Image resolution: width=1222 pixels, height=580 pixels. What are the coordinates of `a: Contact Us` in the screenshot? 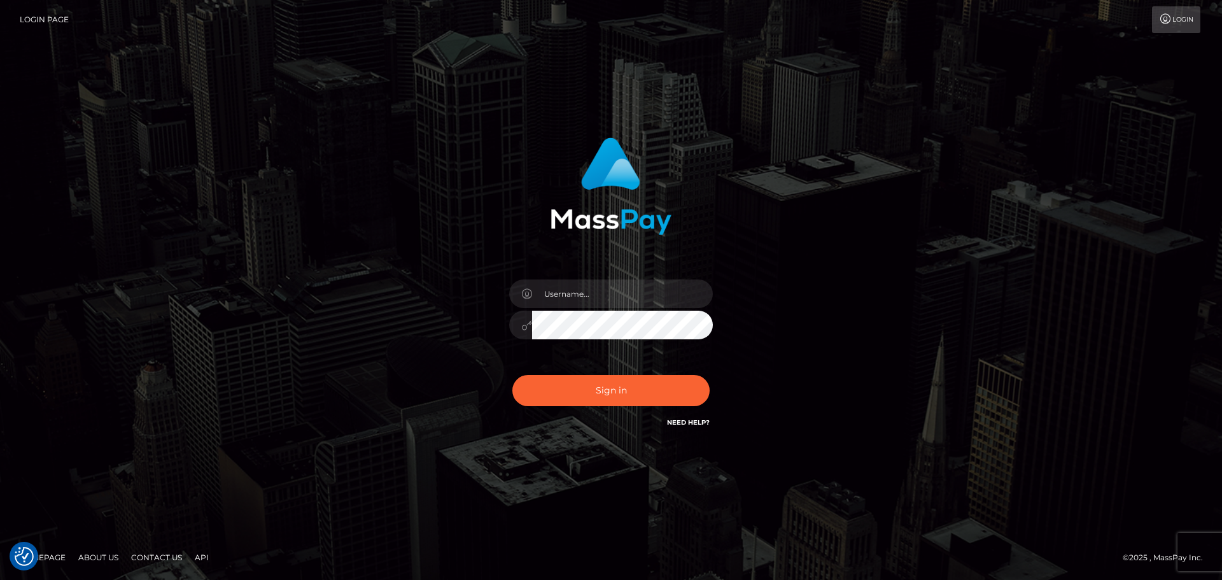 It's located at (157, 557).